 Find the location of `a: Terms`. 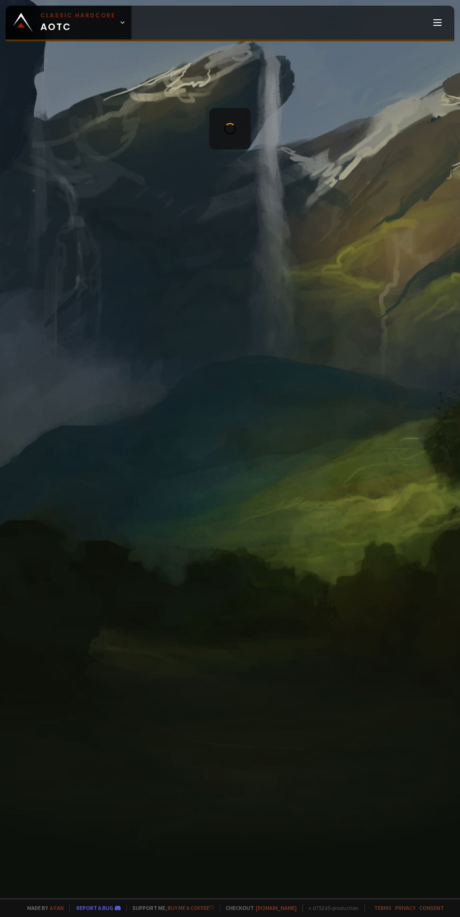

a: Terms is located at coordinates (383, 908).